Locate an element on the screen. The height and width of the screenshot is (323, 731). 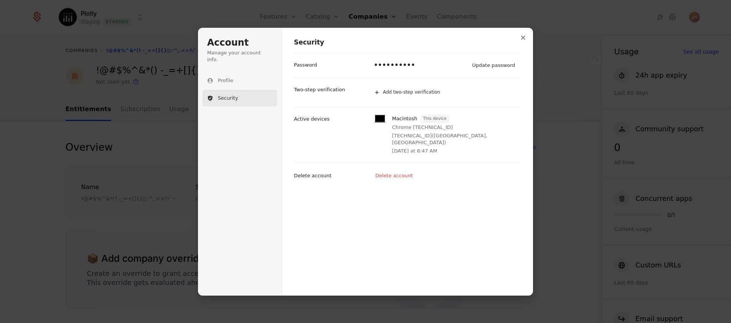
p: Manage your account info. is located at coordinates (240, 56).